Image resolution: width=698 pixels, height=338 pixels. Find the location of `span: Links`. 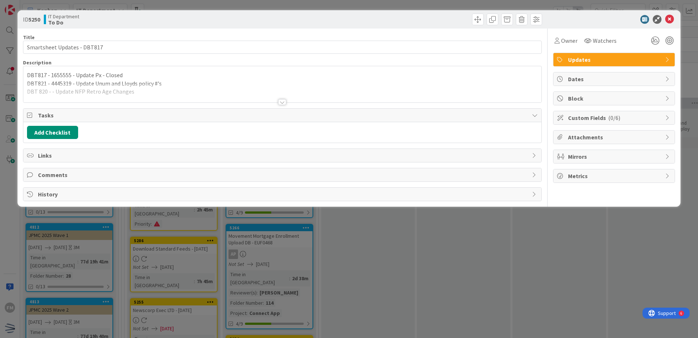

span: Links is located at coordinates (283, 155).